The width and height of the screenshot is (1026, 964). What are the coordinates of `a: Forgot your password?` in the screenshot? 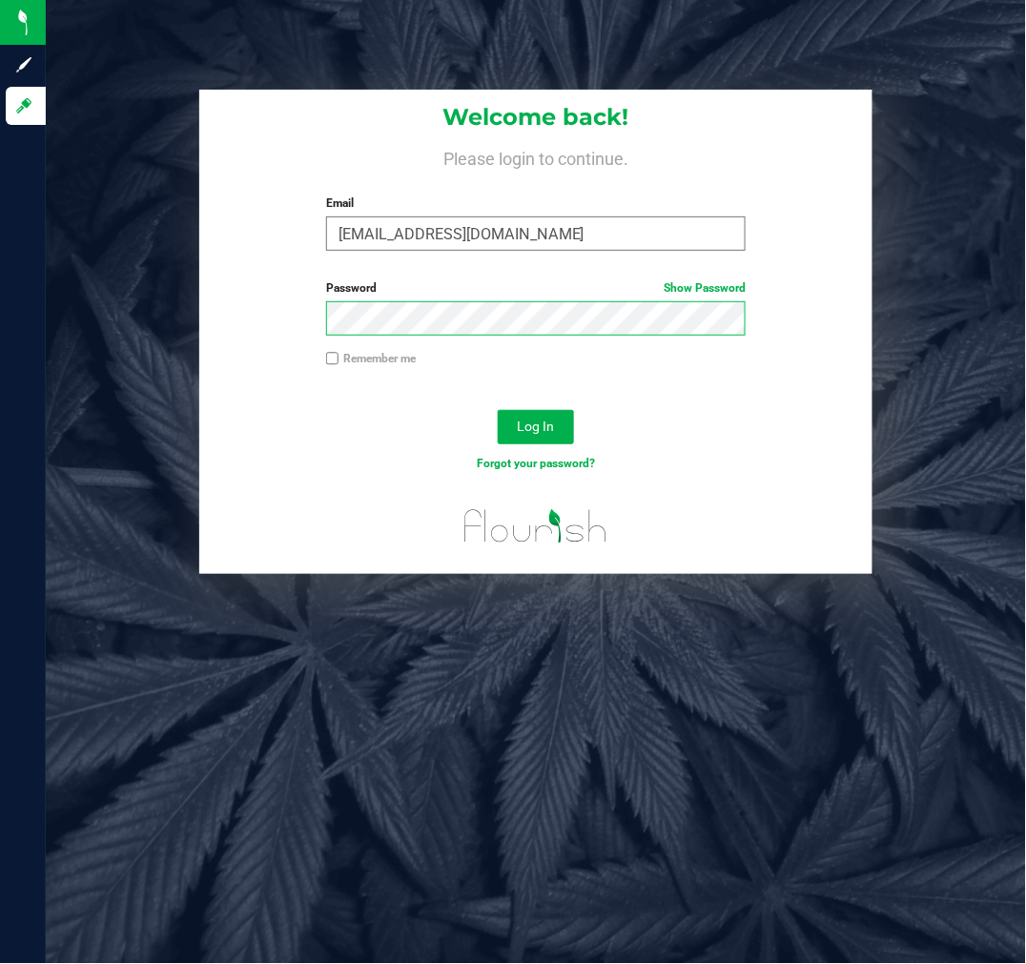 It's located at (536, 463).